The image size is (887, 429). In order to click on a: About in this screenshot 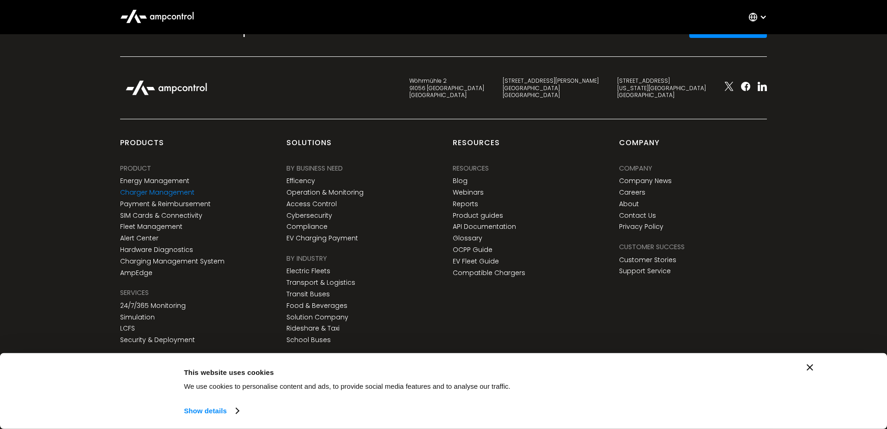, I will do `click(629, 204)`.